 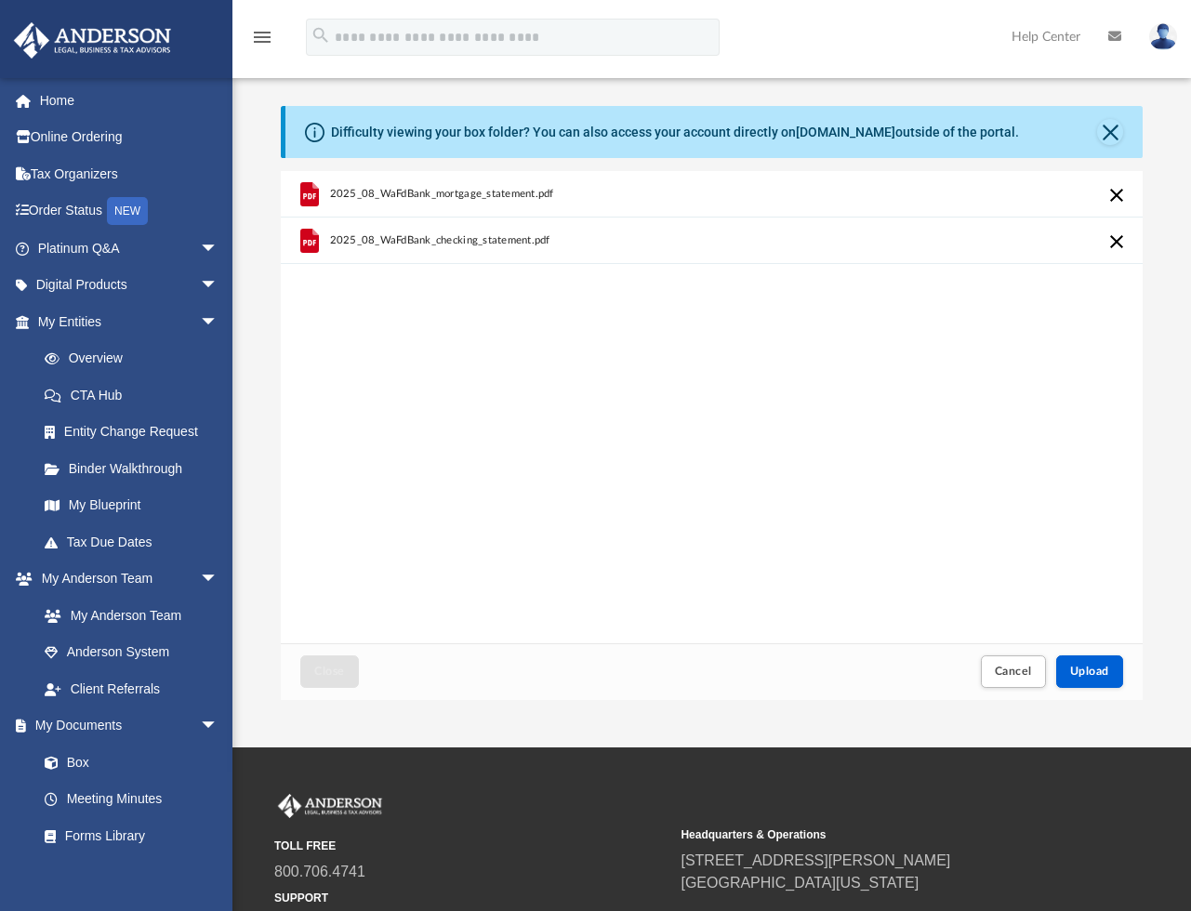 What do you see at coordinates (126, 615) in the screenshot?
I see `a: My Anderson Team` at bounding box center [126, 615].